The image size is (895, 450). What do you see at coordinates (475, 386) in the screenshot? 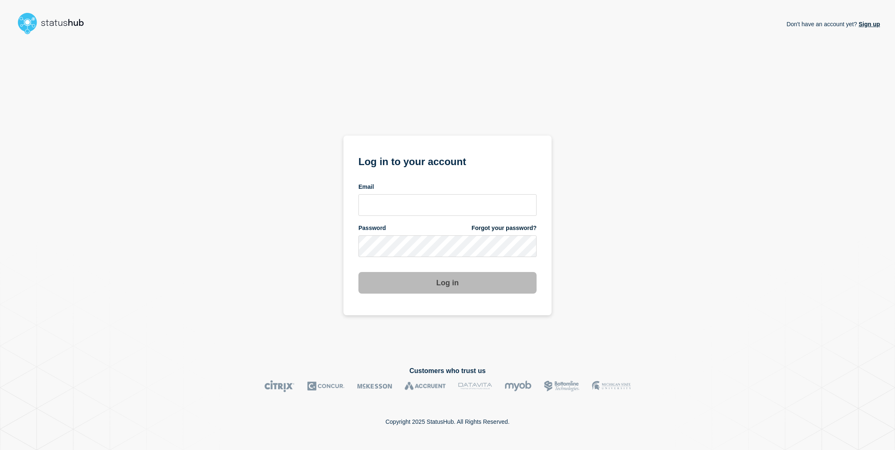
I see `img: DataVita logo` at bounding box center [475, 386].